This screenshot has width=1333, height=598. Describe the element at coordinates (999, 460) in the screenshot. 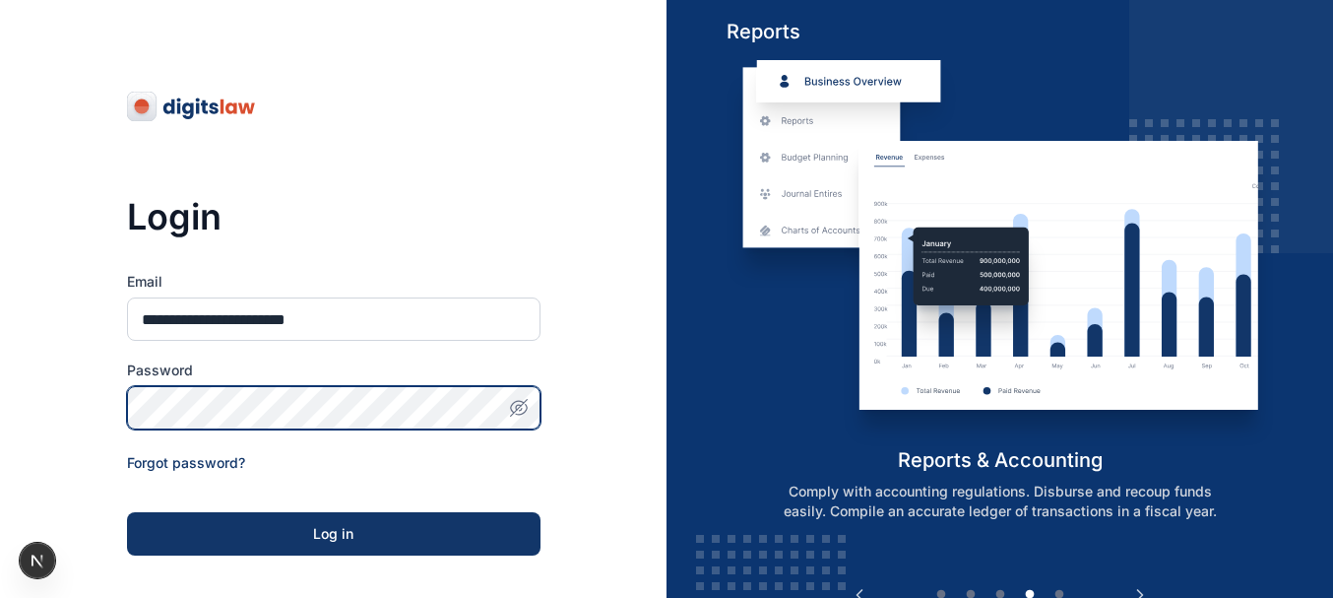

I see `h5: reports & accounting` at that location.